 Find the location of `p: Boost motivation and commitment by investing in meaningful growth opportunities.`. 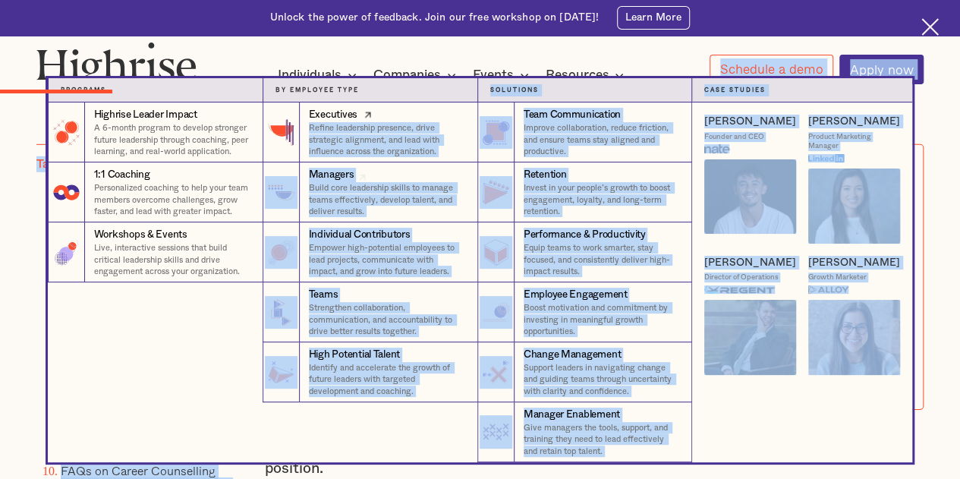

p: Boost motivation and commitment by investing in meaningful growth opportunities. is located at coordinates (602, 320).